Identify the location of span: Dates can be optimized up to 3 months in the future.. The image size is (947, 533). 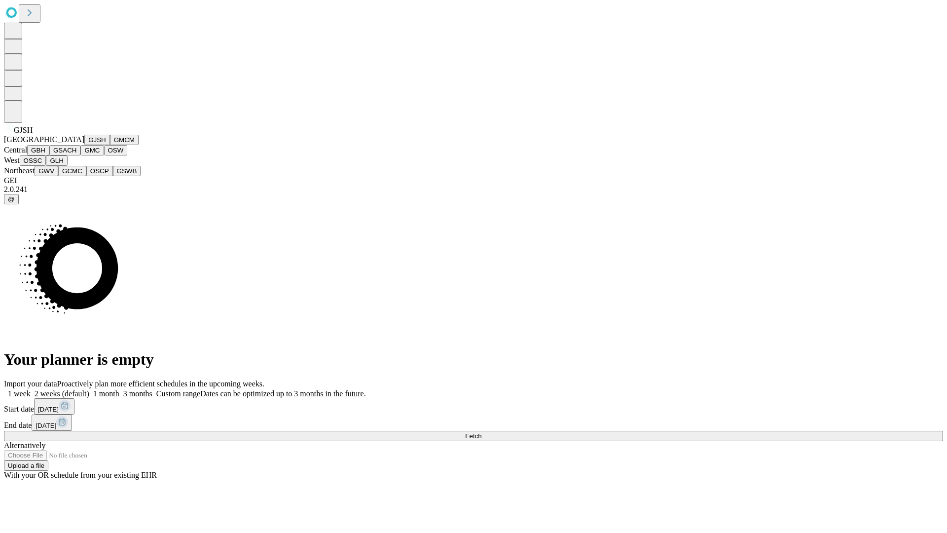
(283, 393).